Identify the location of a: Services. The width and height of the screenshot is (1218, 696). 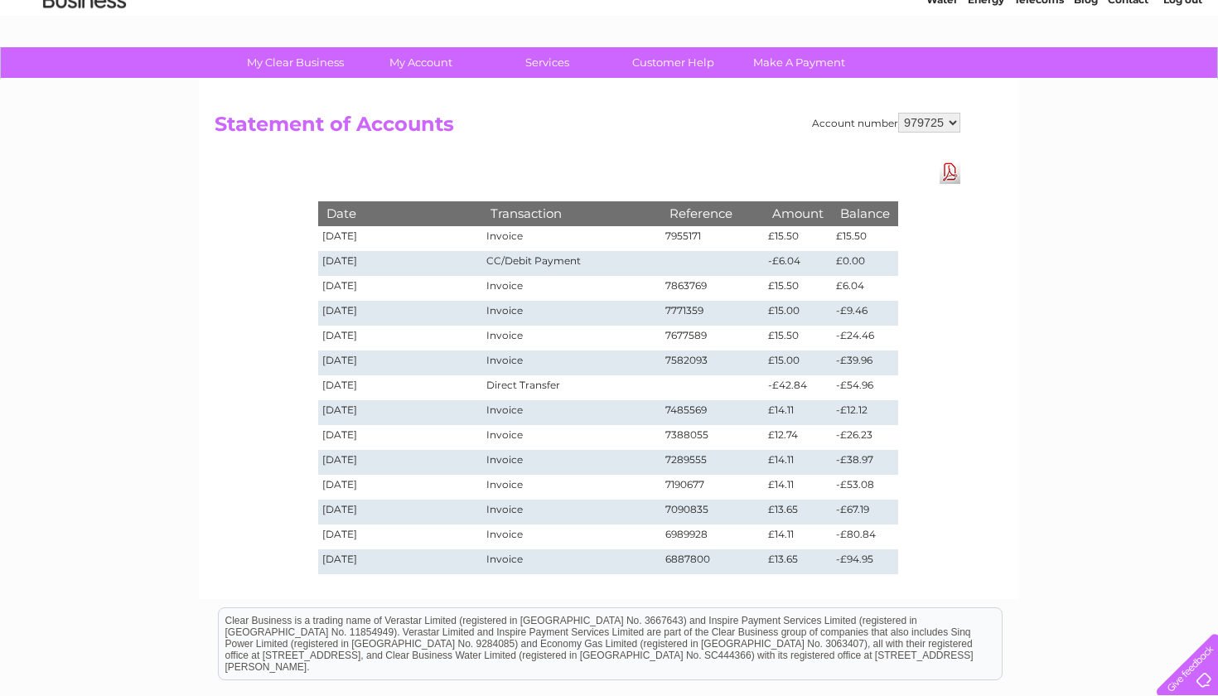
(547, 62).